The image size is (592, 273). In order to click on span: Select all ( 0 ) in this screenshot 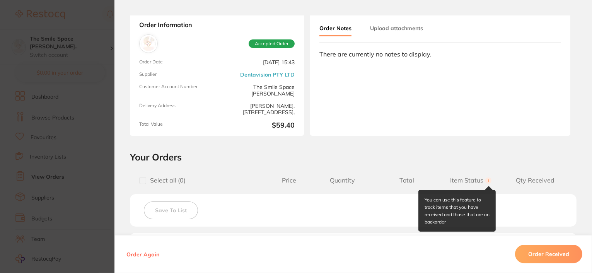, I will do `click(166, 180)`.